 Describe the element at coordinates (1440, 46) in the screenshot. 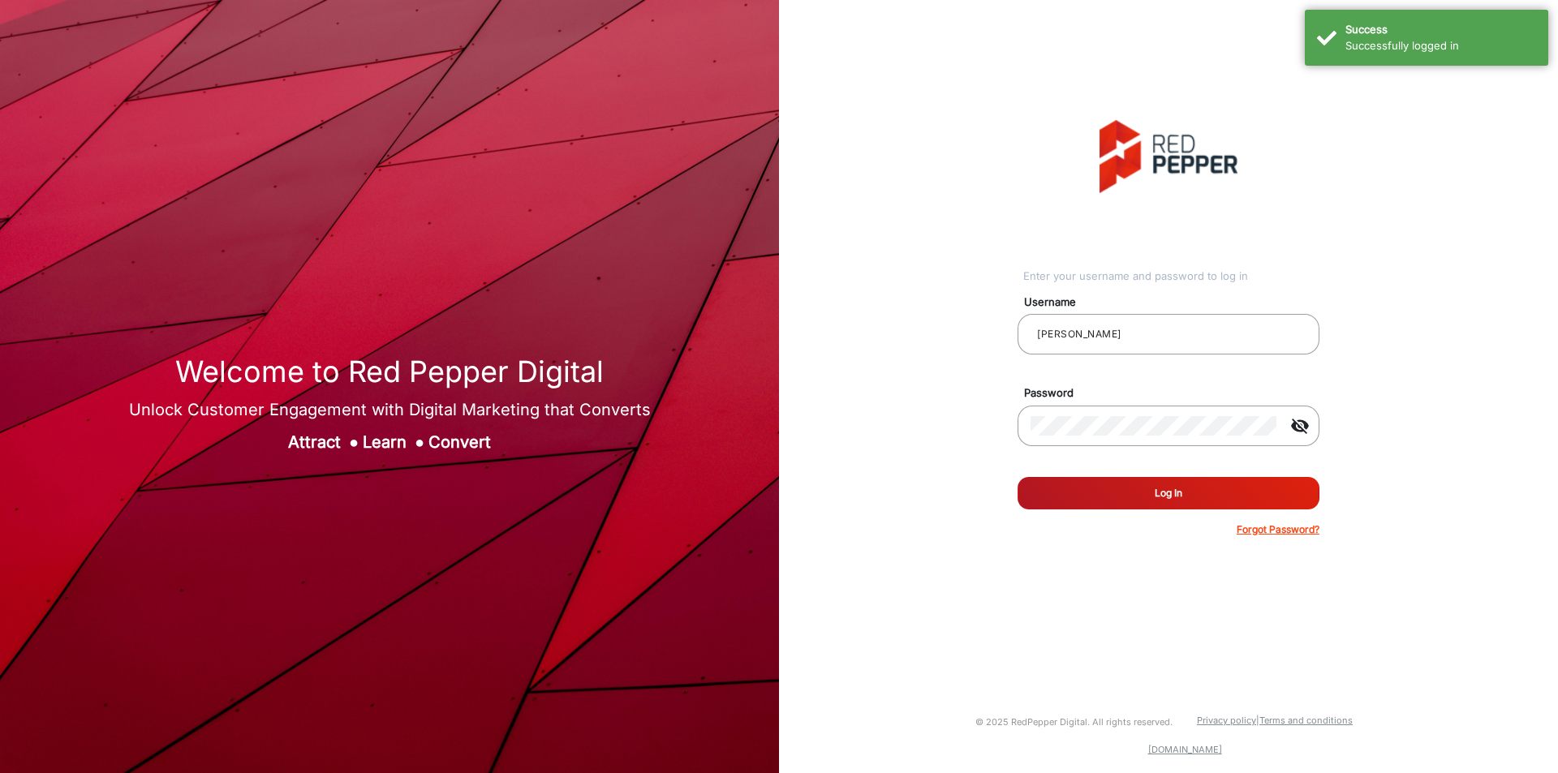

I see `div: Successfully logged in` at that location.